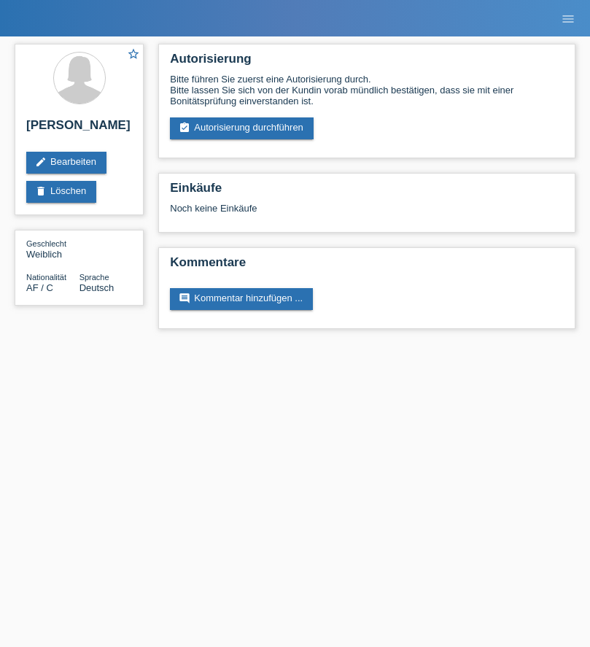  What do you see at coordinates (133, 54) in the screenshot?
I see `i: star_border` at bounding box center [133, 54].